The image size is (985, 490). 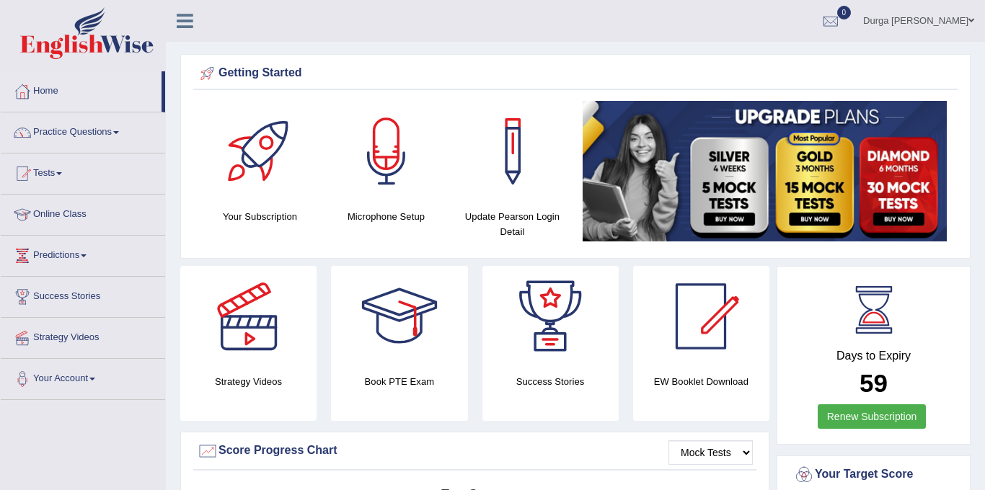 I want to click on h4: Microphone Setup, so click(x=386, y=216).